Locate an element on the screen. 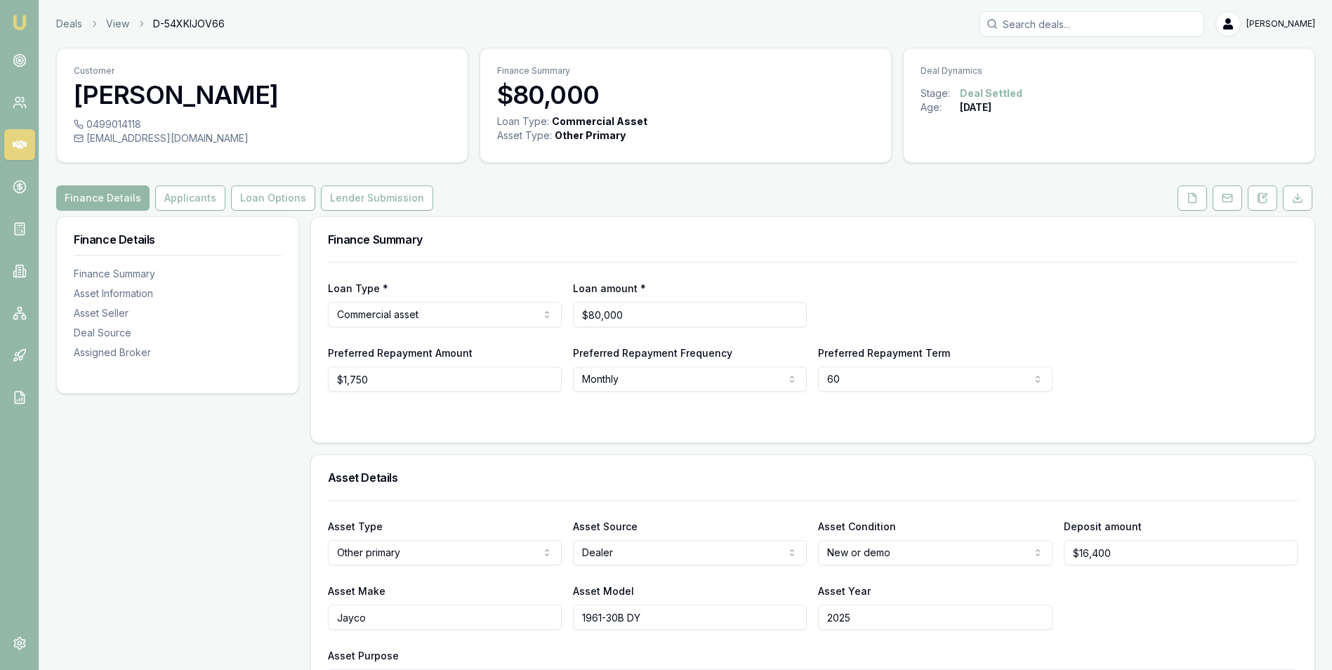 The height and width of the screenshot is (670, 1332). p: Deal Dynamics is located at coordinates (1109, 71).